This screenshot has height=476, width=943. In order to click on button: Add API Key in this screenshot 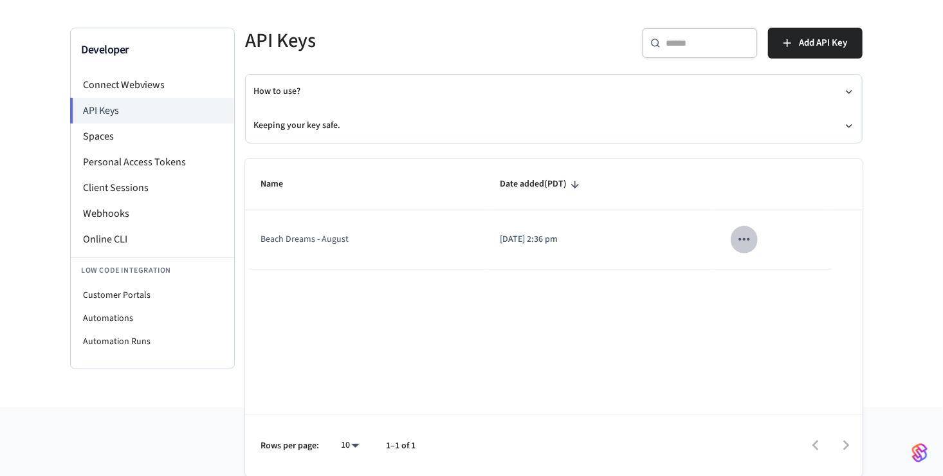, I will do `click(815, 43)`.